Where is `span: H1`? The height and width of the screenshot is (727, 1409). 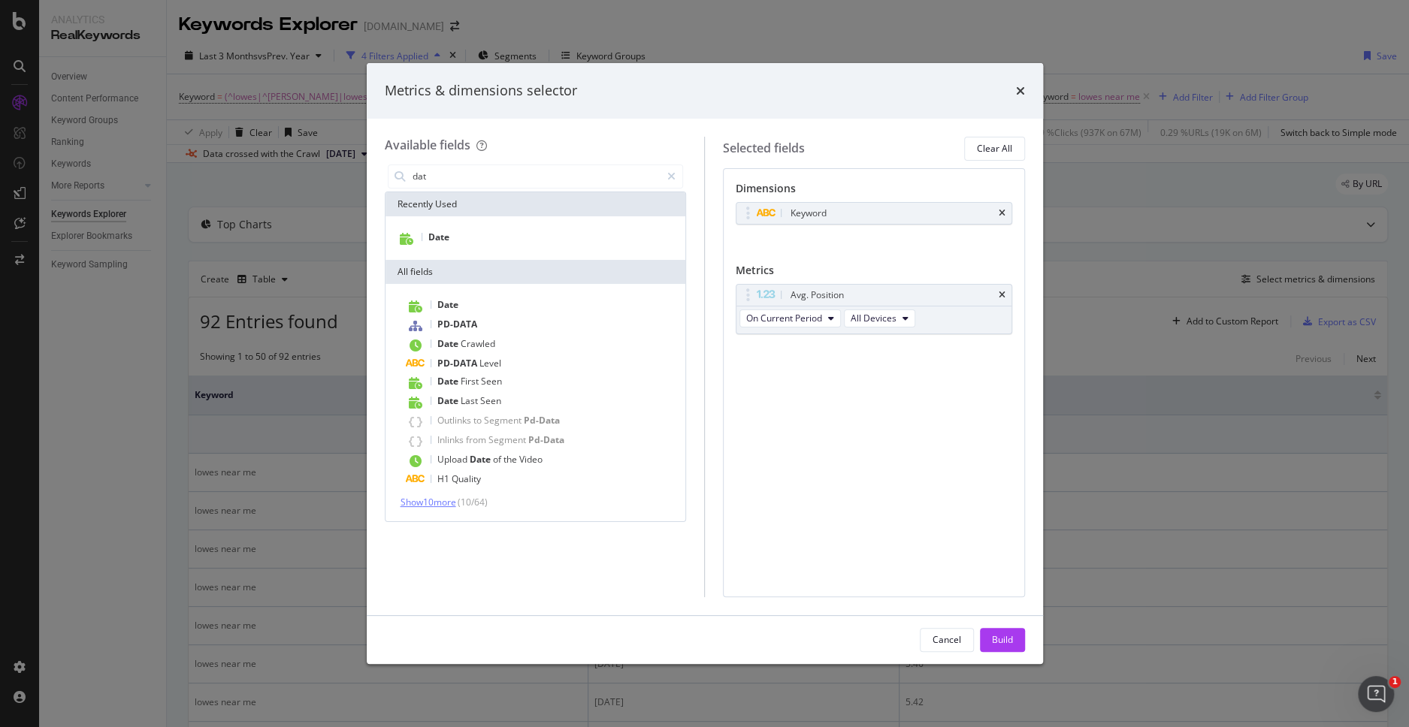 span: H1 is located at coordinates (444, 479).